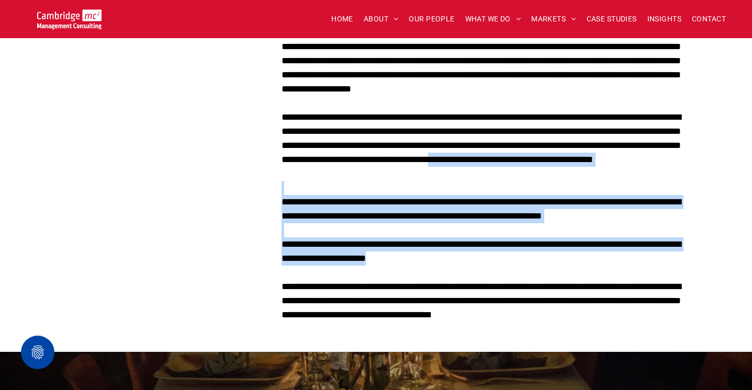 The height and width of the screenshot is (390, 752). What do you see at coordinates (709, 19) in the screenshot?
I see `a: CONTACT` at bounding box center [709, 19].